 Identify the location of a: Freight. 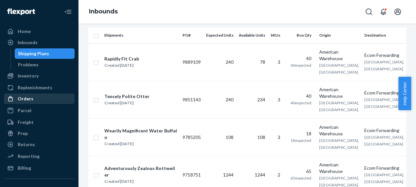
(39, 122).